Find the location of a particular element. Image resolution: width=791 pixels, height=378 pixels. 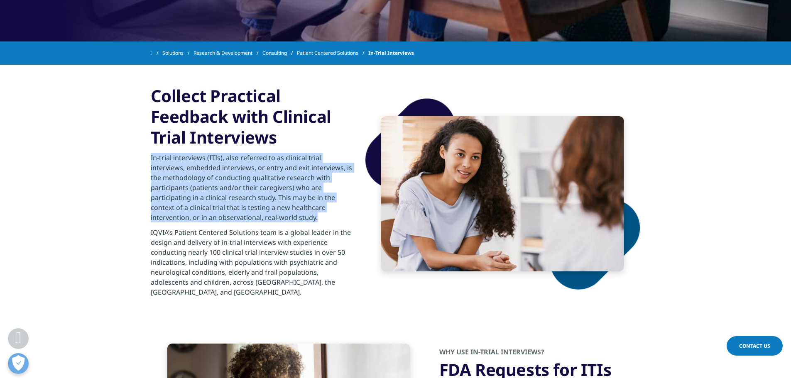

button: Ouvrir le centre de préférences is located at coordinates (18, 364).